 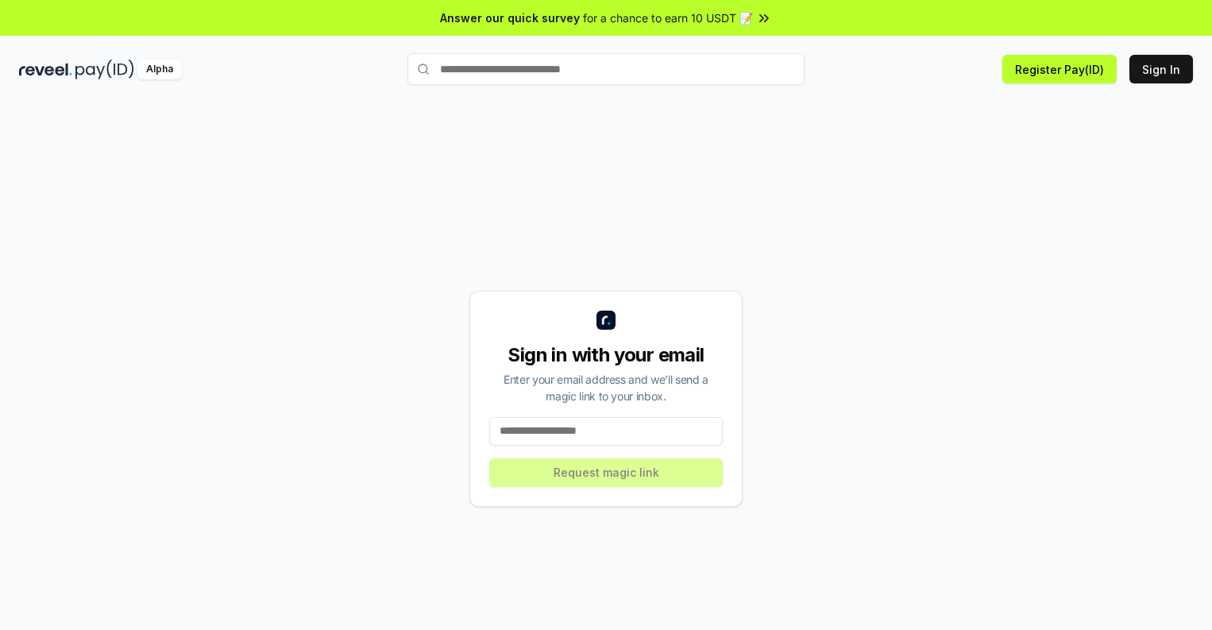 I want to click on img: logo_small, so click(x=606, y=320).